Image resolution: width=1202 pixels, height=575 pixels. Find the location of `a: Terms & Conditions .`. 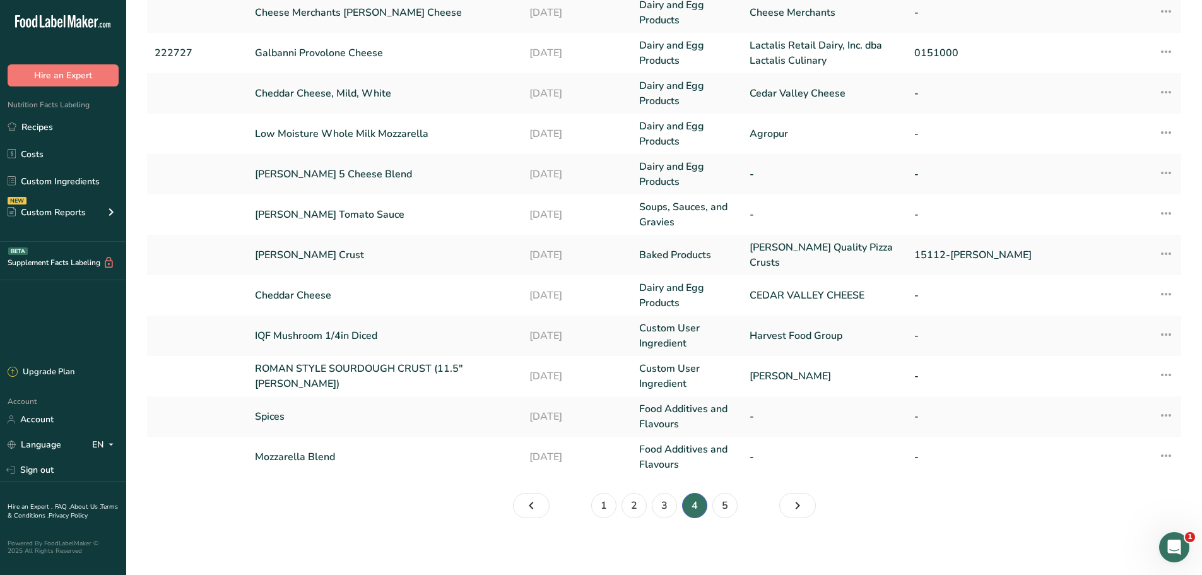

a: Terms & Conditions . is located at coordinates (62, 511).